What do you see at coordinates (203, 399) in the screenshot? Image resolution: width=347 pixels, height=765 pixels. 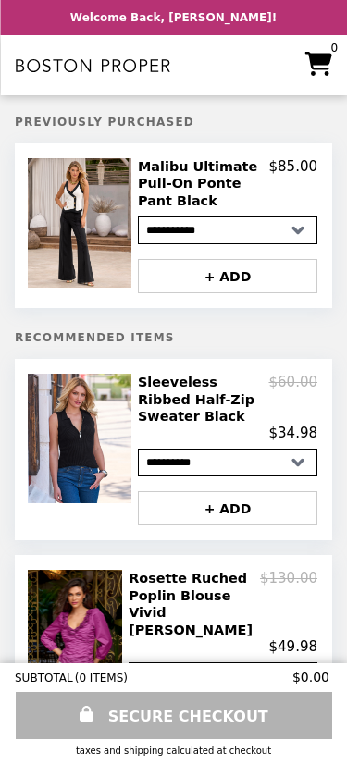 I see `h2: Sleeveless Ribbed Half-Zip Sweater Black` at bounding box center [203, 399].